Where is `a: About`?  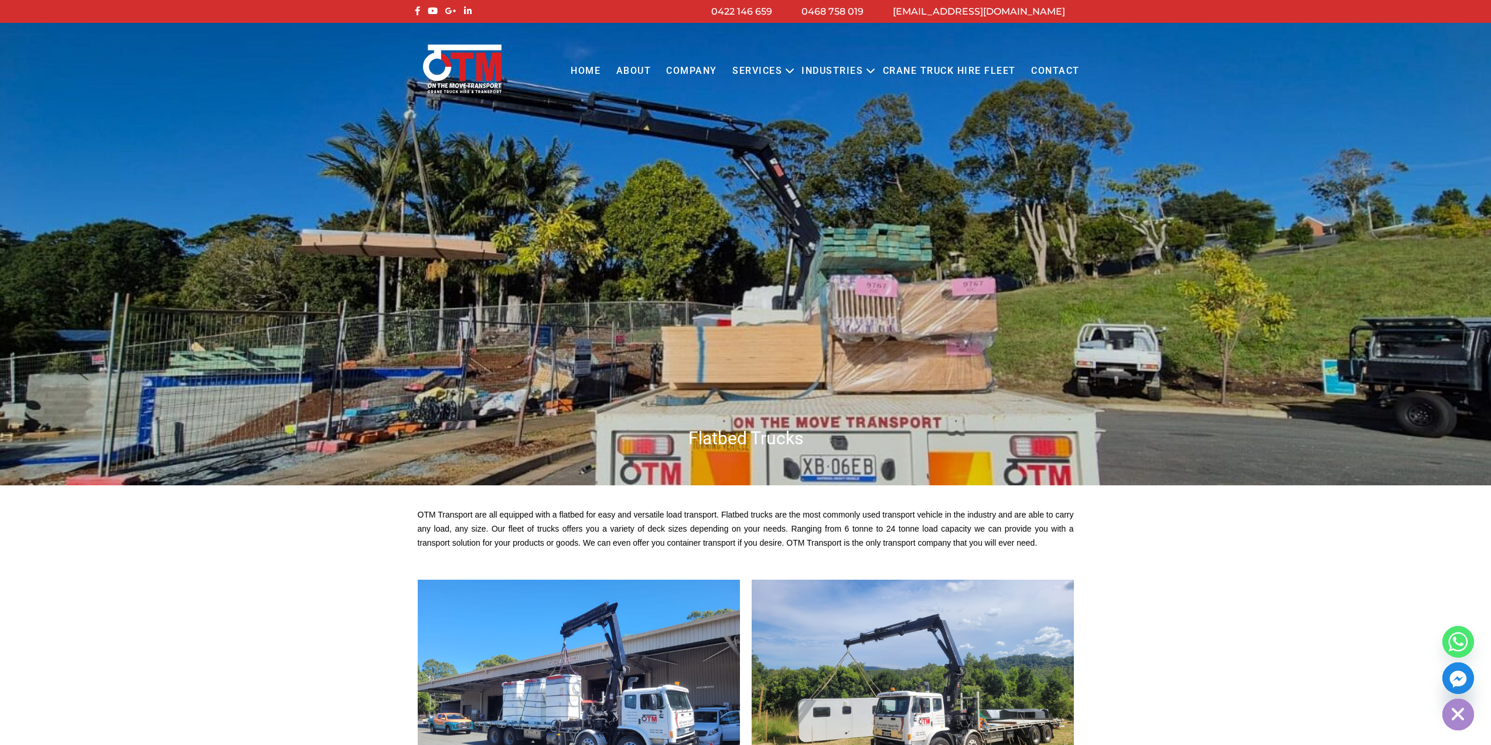
a: About is located at coordinates (633, 71).